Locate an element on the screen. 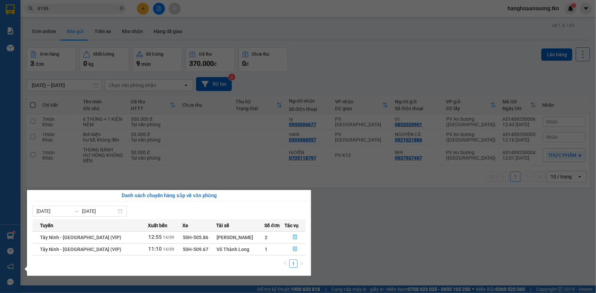 The height and width of the screenshot is (293, 596). span: right is located at coordinates (301, 263).